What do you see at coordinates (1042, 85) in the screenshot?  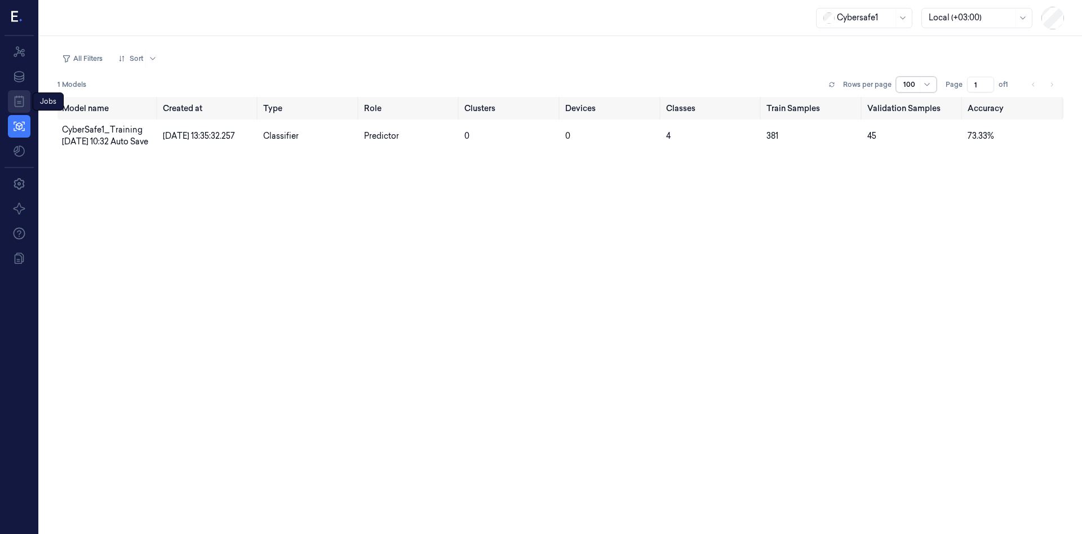 I see `nav: pagination` at bounding box center [1042, 85].